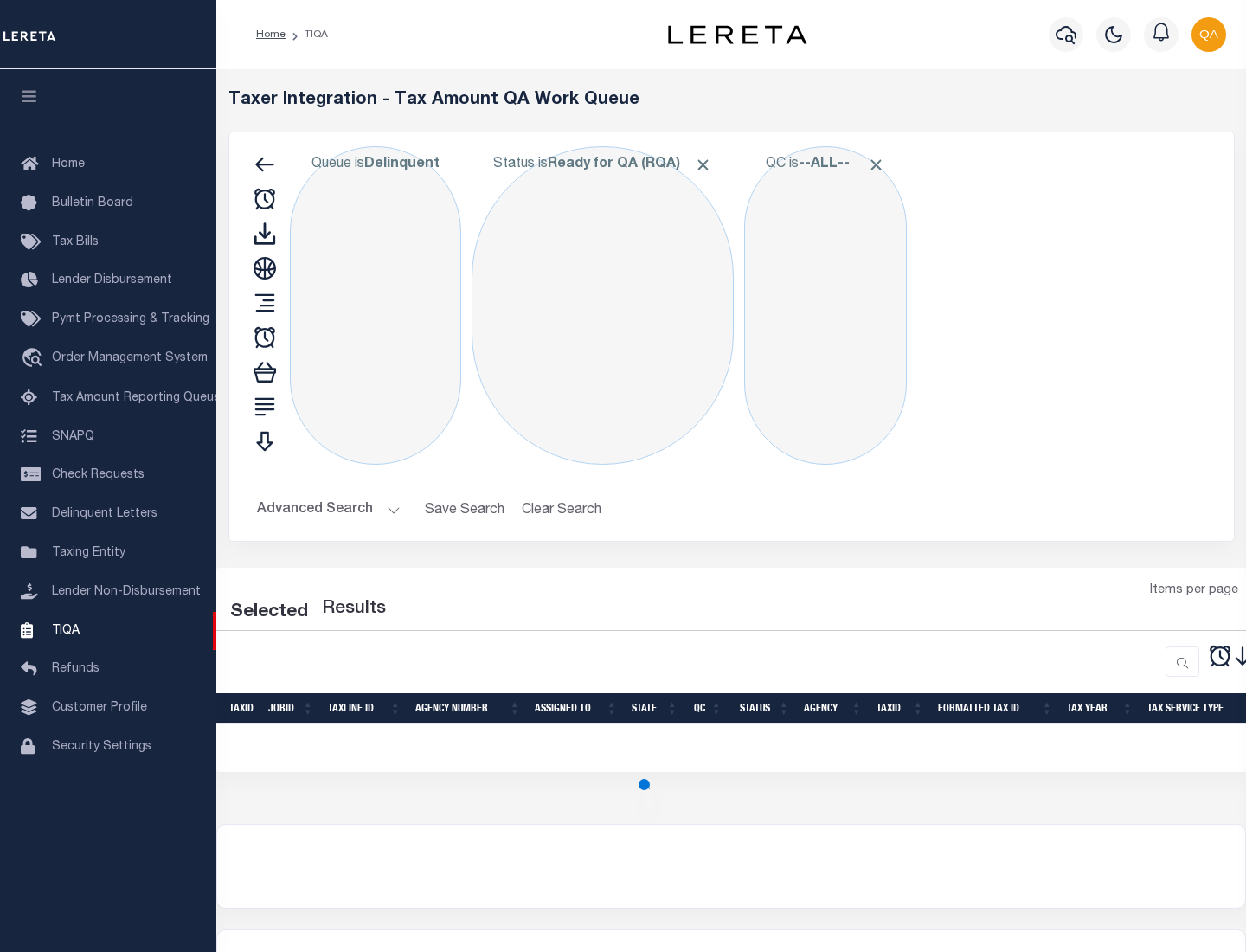  What do you see at coordinates (66, 629) in the screenshot?
I see `span: TIQA` at bounding box center [66, 629].